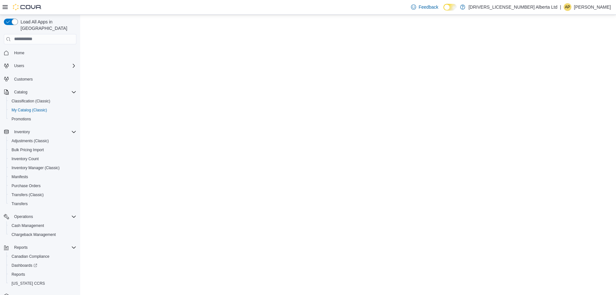 This screenshot has height=295, width=616. What do you see at coordinates (36, 168) in the screenshot?
I see `a: Inventory Manager (Classic)` at bounding box center [36, 168].